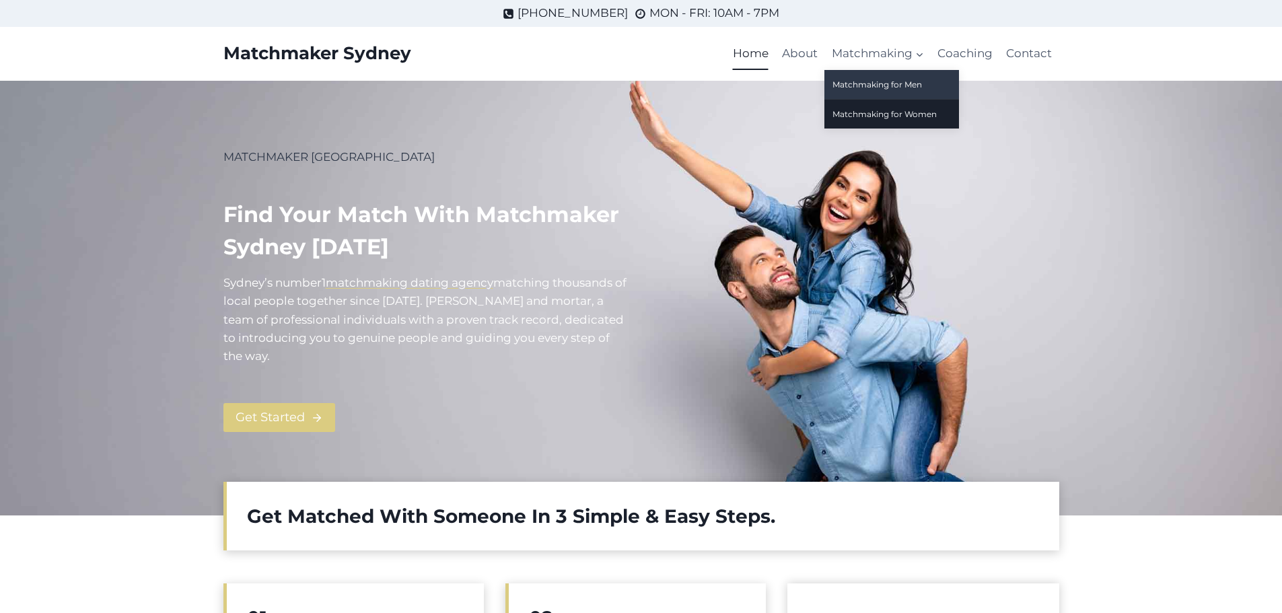 This screenshot has width=1282, height=613. I want to click on span: Get Started, so click(270, 417).